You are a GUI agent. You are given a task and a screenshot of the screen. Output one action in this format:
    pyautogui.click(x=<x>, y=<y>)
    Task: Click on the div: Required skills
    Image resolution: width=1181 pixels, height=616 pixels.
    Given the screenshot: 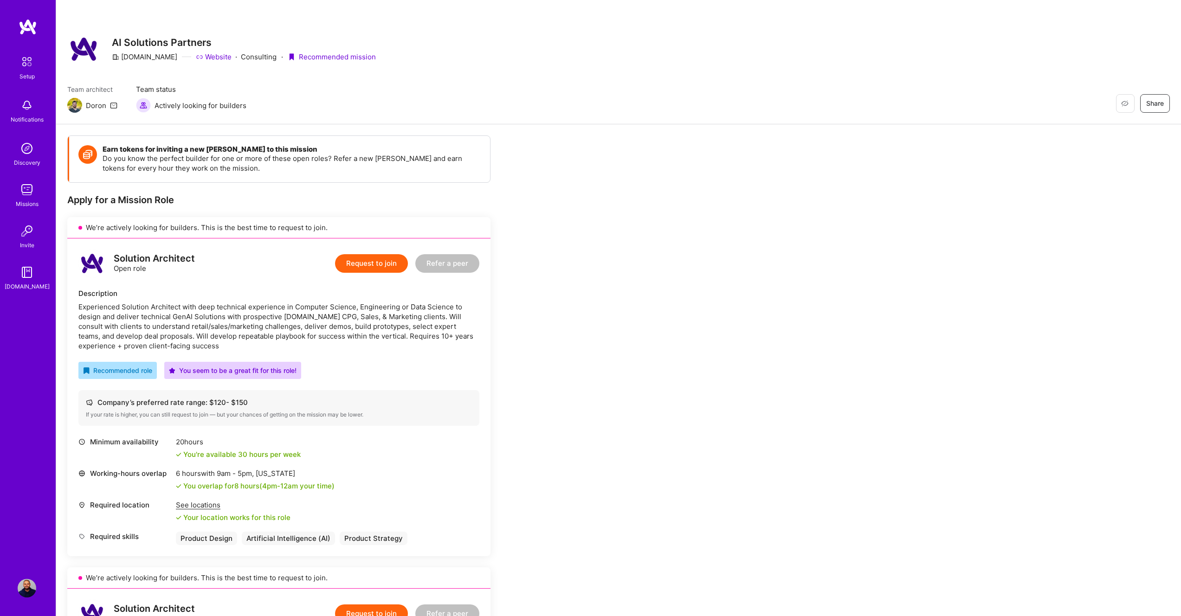 What is the action you would take?
    pyautogui.click(x=125, y=536)
    